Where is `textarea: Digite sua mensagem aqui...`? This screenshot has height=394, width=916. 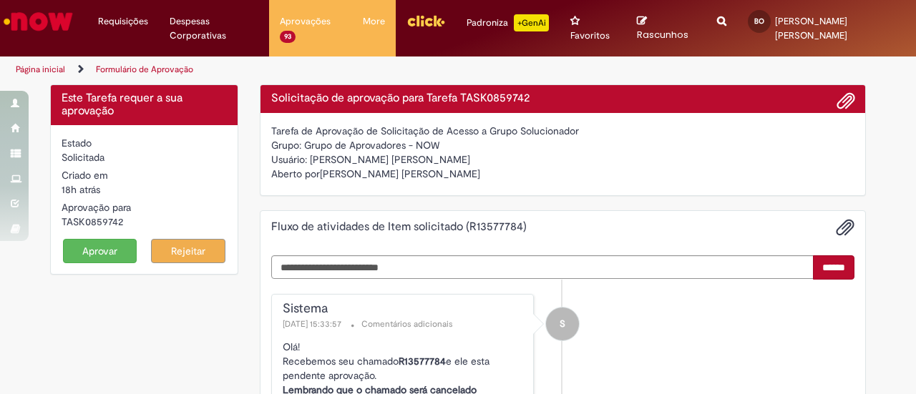 textarea: Digite sua mensagem aqui... is located at coordinates (543, 267).